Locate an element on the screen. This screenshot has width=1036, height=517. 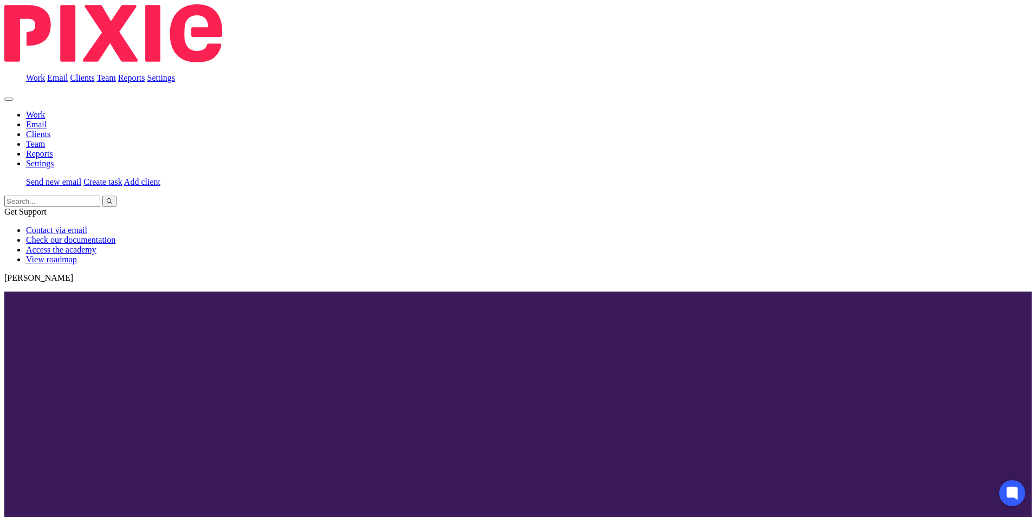
span: Get Support is located at coordinates (25, 211).